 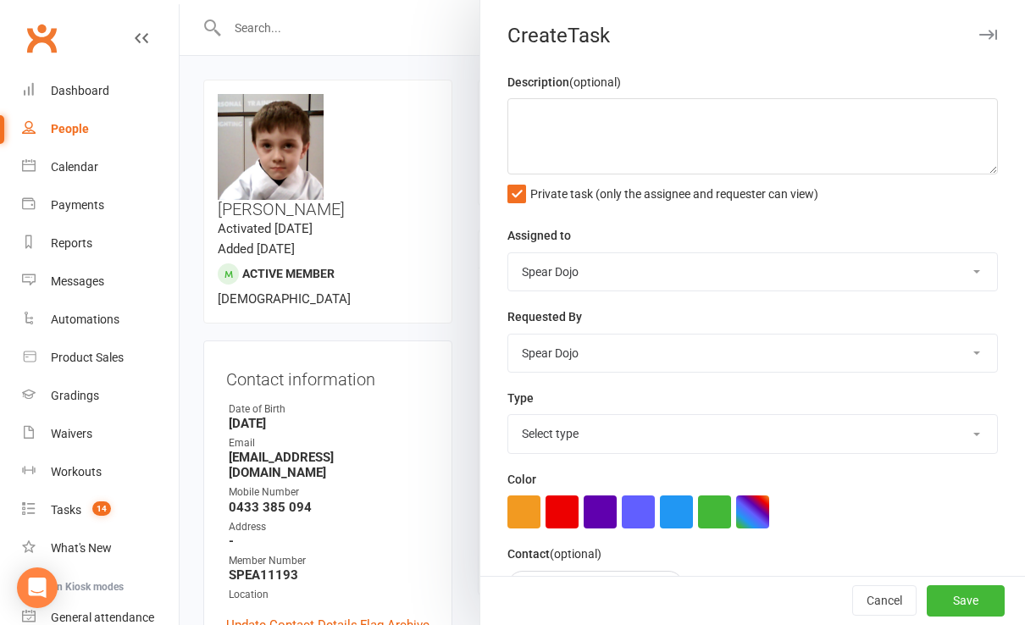 I want to click on a: Payments, so click(x=100, y=205).